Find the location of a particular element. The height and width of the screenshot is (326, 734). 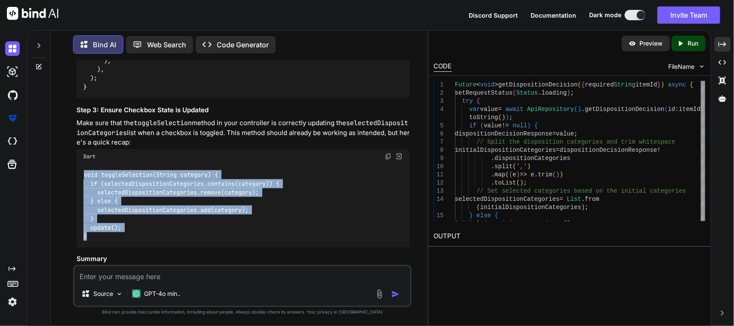

button: Invite Team is located at coordinates (689, 15).